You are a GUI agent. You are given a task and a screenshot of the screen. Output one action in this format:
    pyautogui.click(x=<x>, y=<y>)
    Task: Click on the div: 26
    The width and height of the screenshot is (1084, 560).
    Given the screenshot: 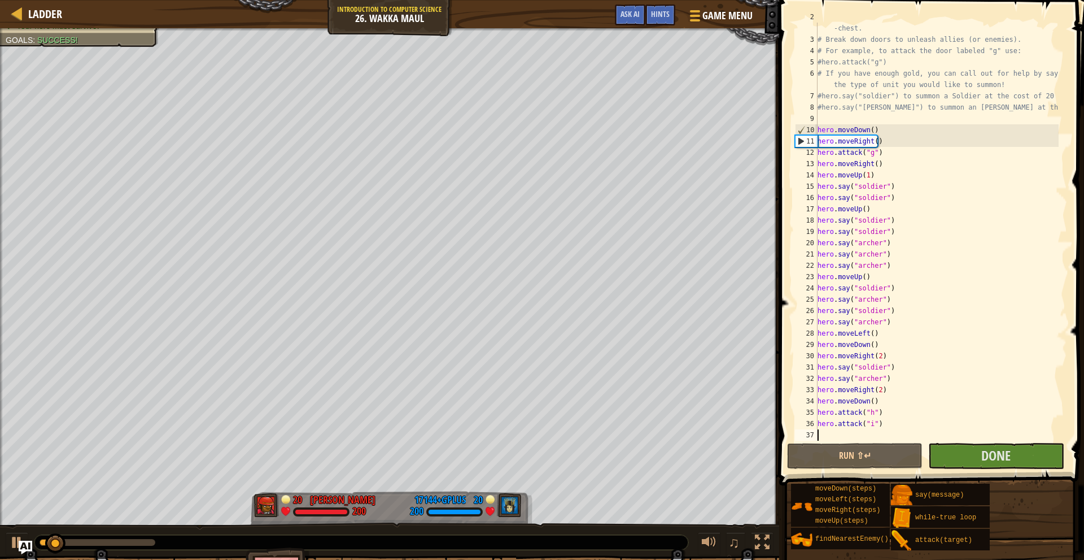 What is the action you would take?
    pyautogui.click(x=806, y=311)
    